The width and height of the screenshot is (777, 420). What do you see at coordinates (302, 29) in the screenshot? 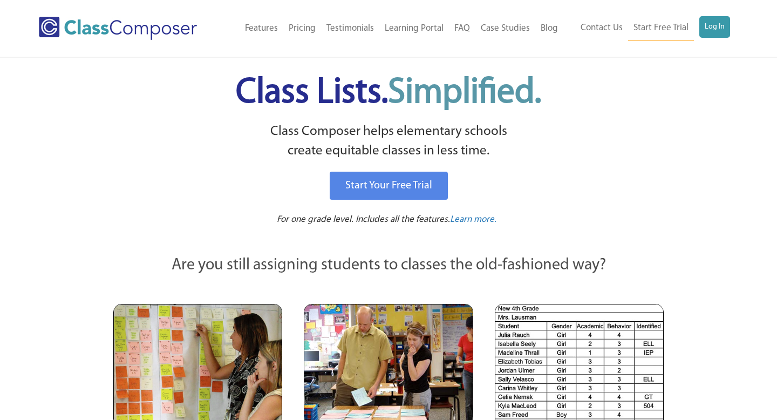
I see `a: Pricing` at bounding box center [302, 29].